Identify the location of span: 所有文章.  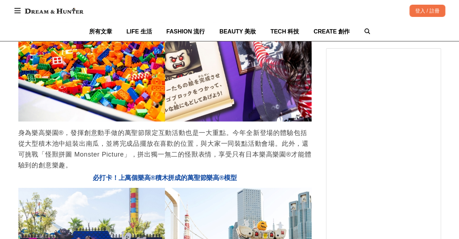
(101, 31).